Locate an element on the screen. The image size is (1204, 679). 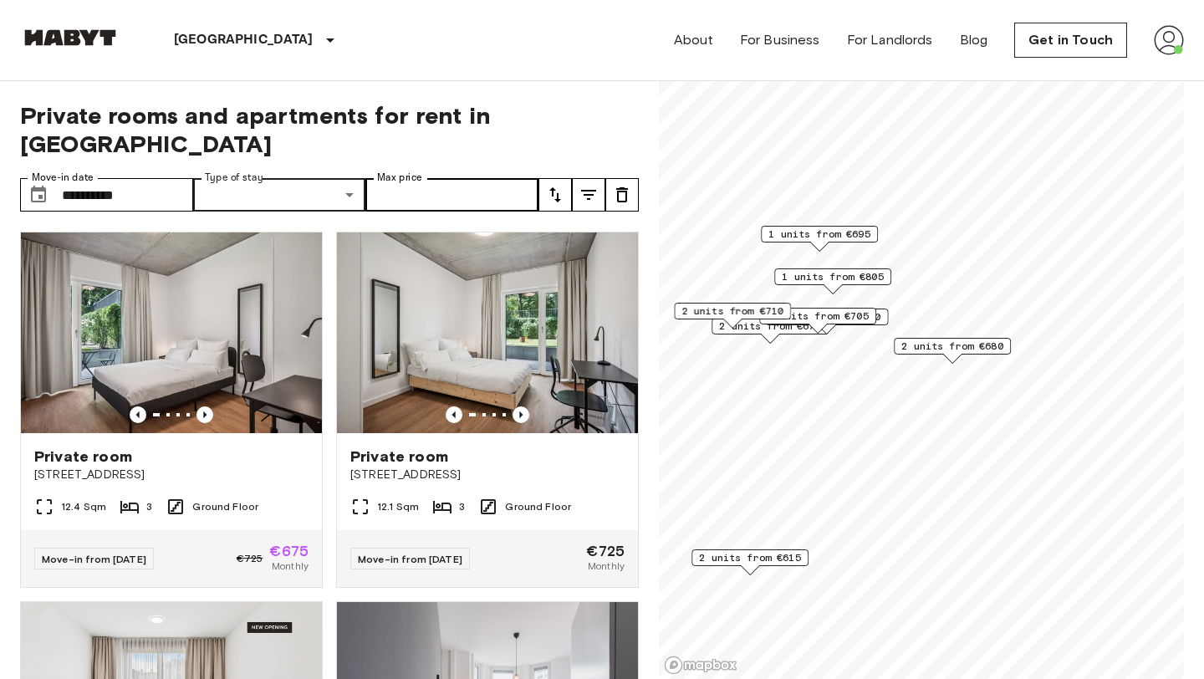
a: For Landlords is located at coordinates (889, 40).